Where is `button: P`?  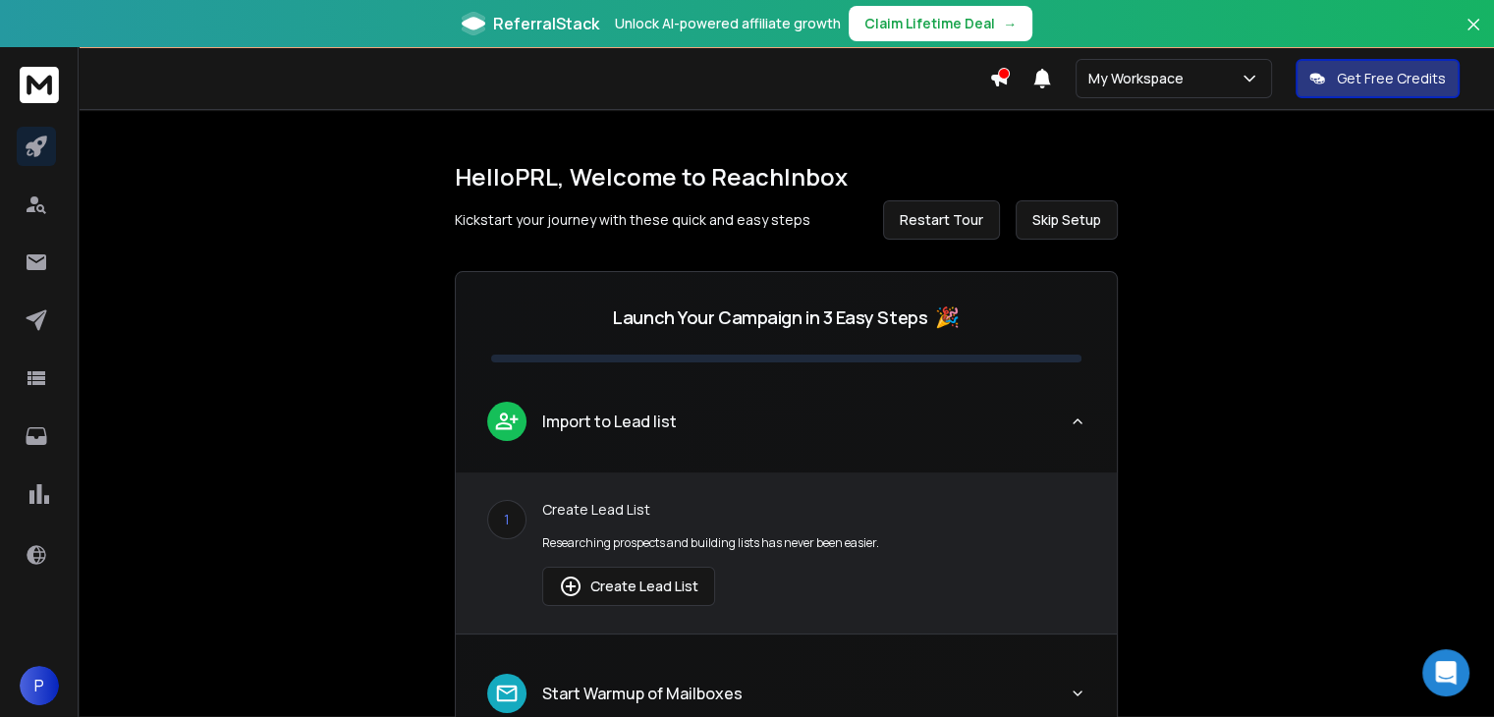 button: P is located at coordinates (39, 686).